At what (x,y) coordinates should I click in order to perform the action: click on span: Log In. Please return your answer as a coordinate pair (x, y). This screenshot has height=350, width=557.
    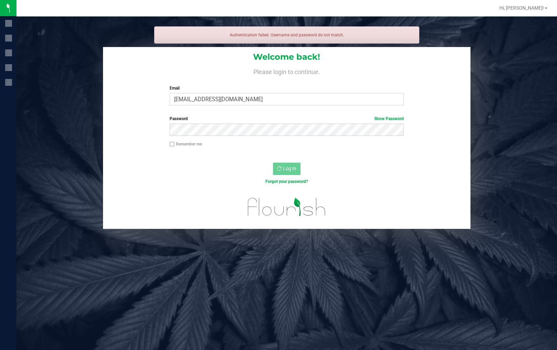
    Looking at the image, I should click on (289, 168).